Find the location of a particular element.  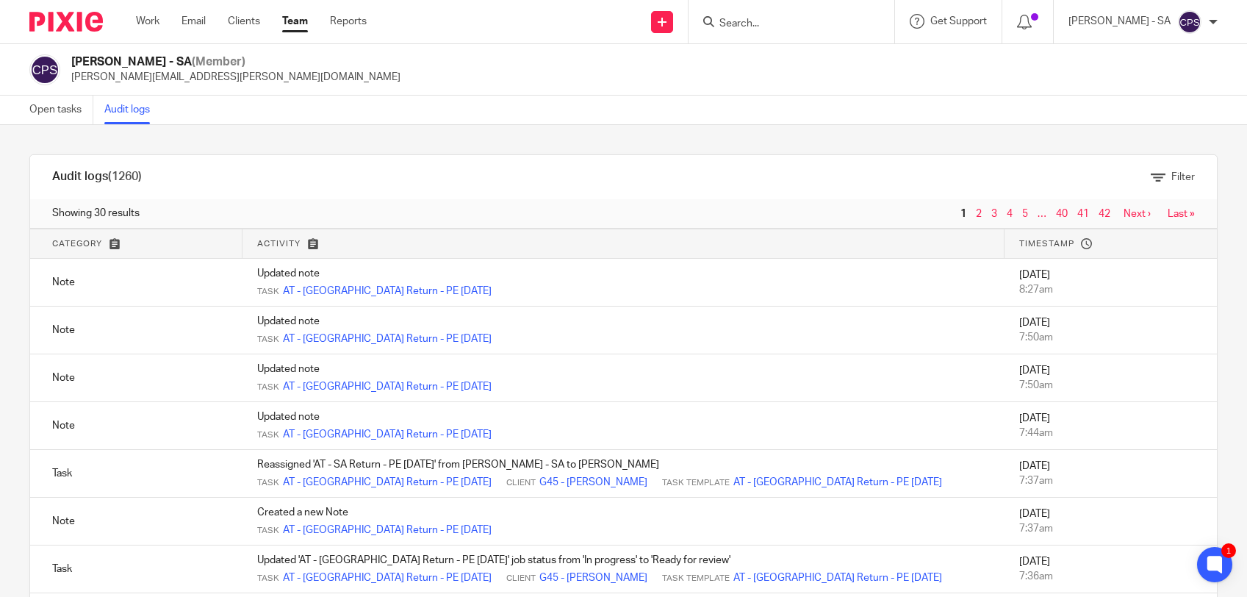

span: Showing 30 results is located at coordinates (96, 213).